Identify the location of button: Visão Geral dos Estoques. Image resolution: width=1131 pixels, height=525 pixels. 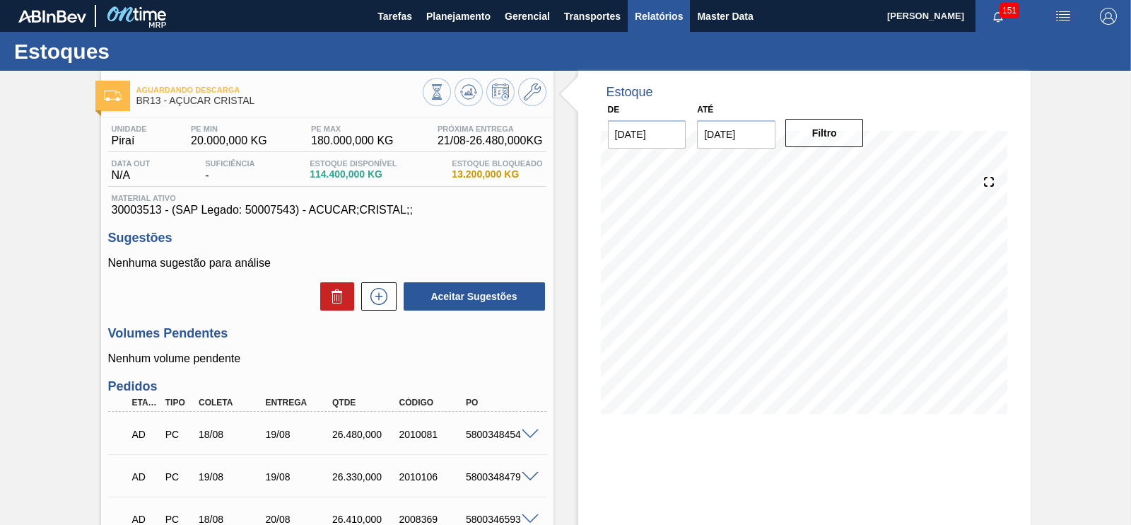
(437, 92).